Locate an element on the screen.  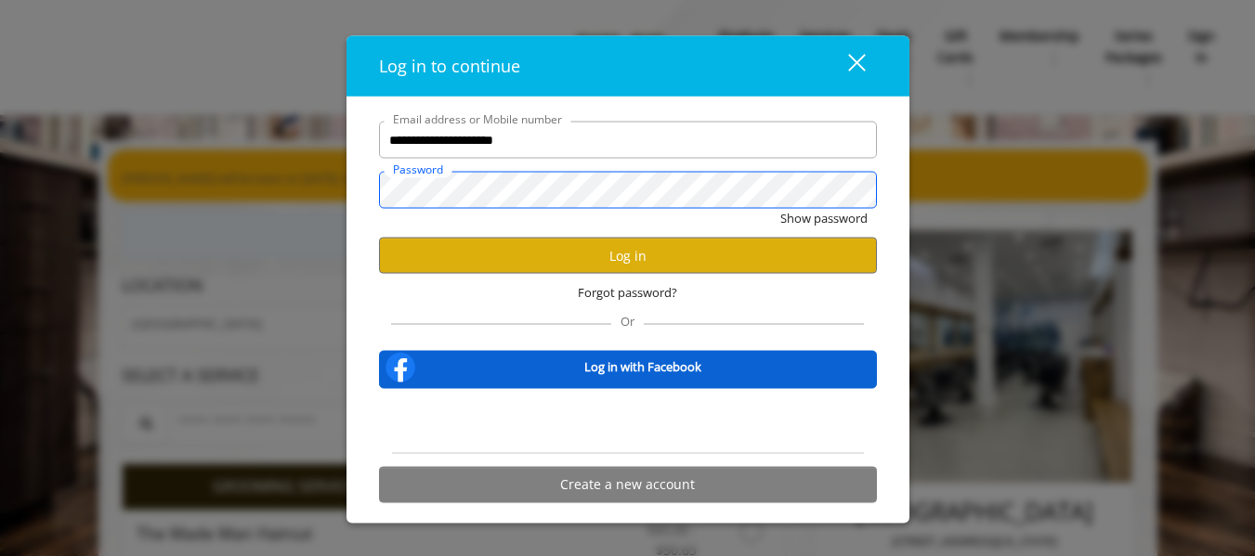
button: Log in is located at coordinates (628, 255).